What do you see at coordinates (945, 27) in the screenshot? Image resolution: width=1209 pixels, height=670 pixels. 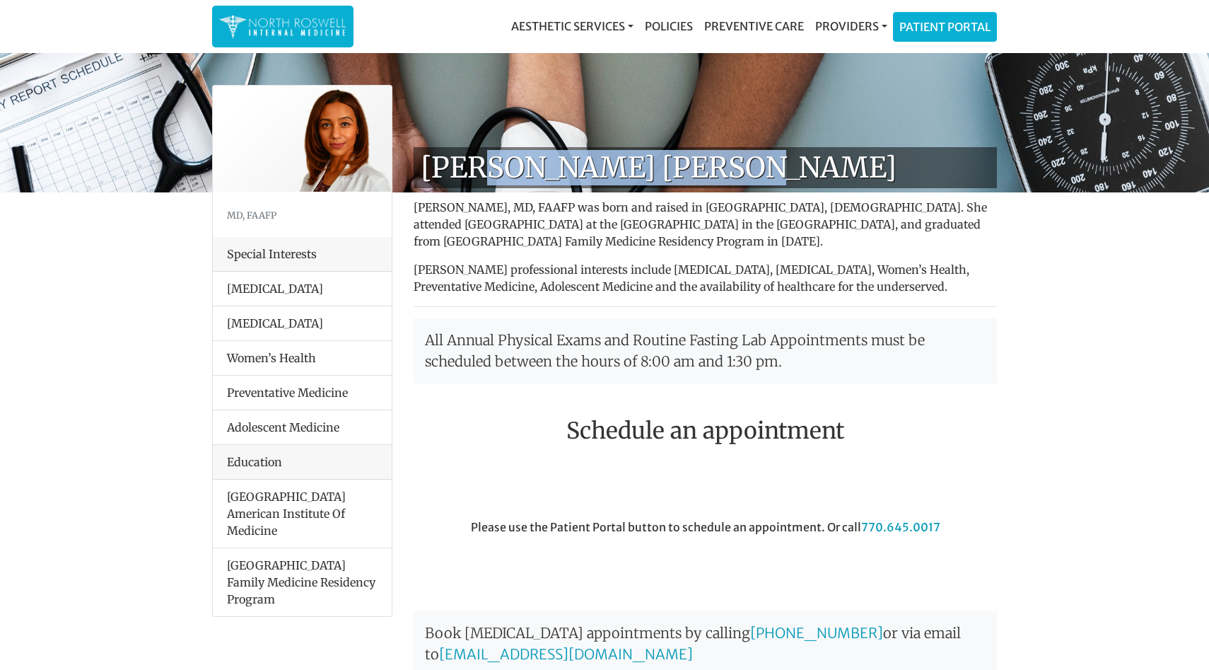 I see `a: Patient Portal` at bounding box center [945, 27].